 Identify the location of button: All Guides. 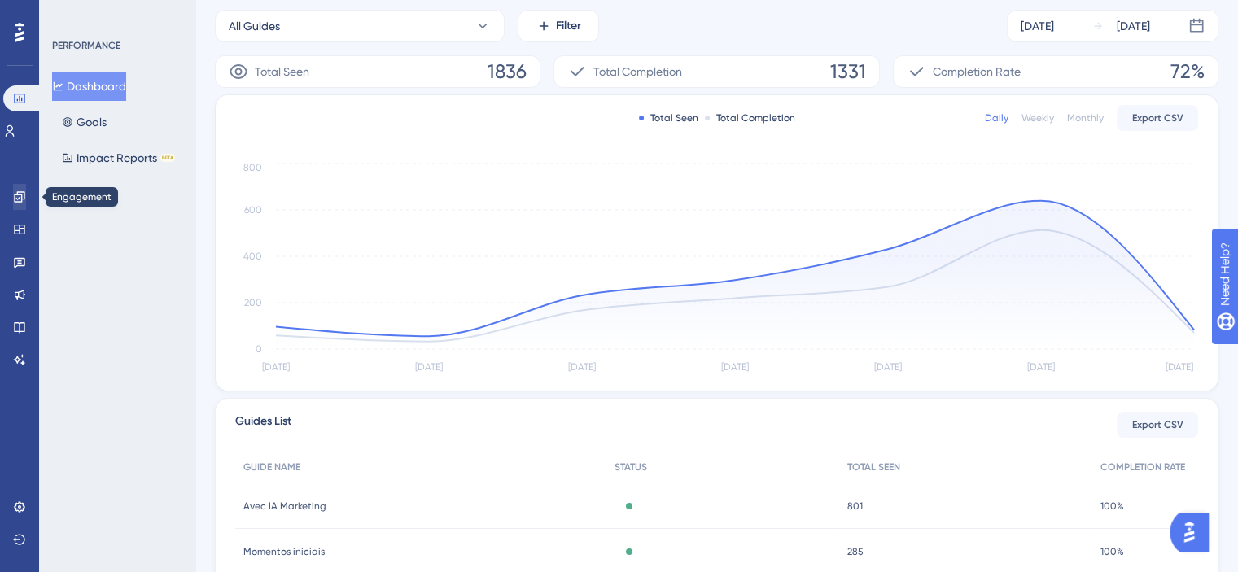
(360, 26).